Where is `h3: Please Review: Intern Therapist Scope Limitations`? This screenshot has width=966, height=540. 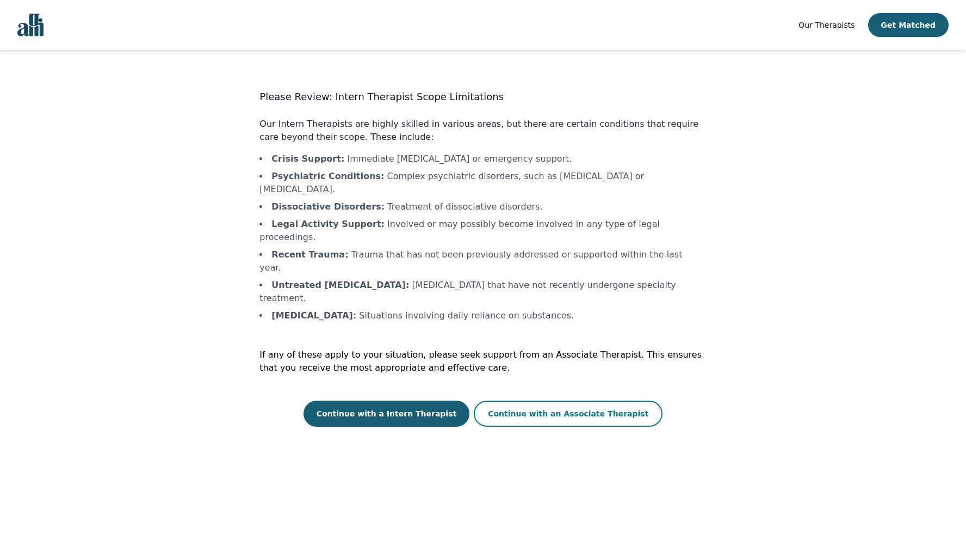 h3: Please Review: Intern Therapist Scope Limitations is located at coordinates (483, 97).